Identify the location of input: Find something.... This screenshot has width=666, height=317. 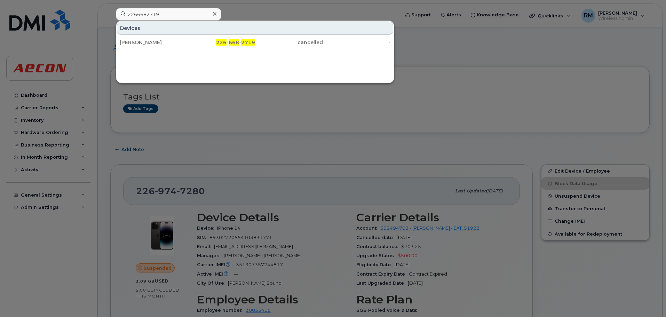
(168, 14).